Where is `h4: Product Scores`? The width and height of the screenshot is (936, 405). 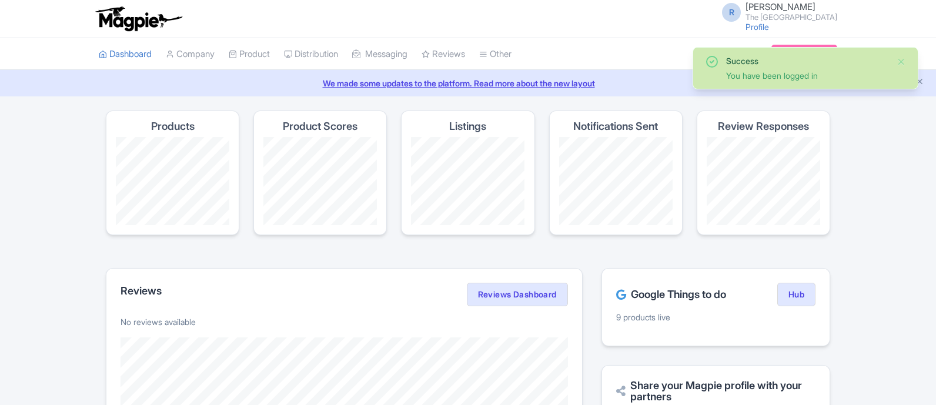
h4: Product Scores is located at coordinates (320, 126).